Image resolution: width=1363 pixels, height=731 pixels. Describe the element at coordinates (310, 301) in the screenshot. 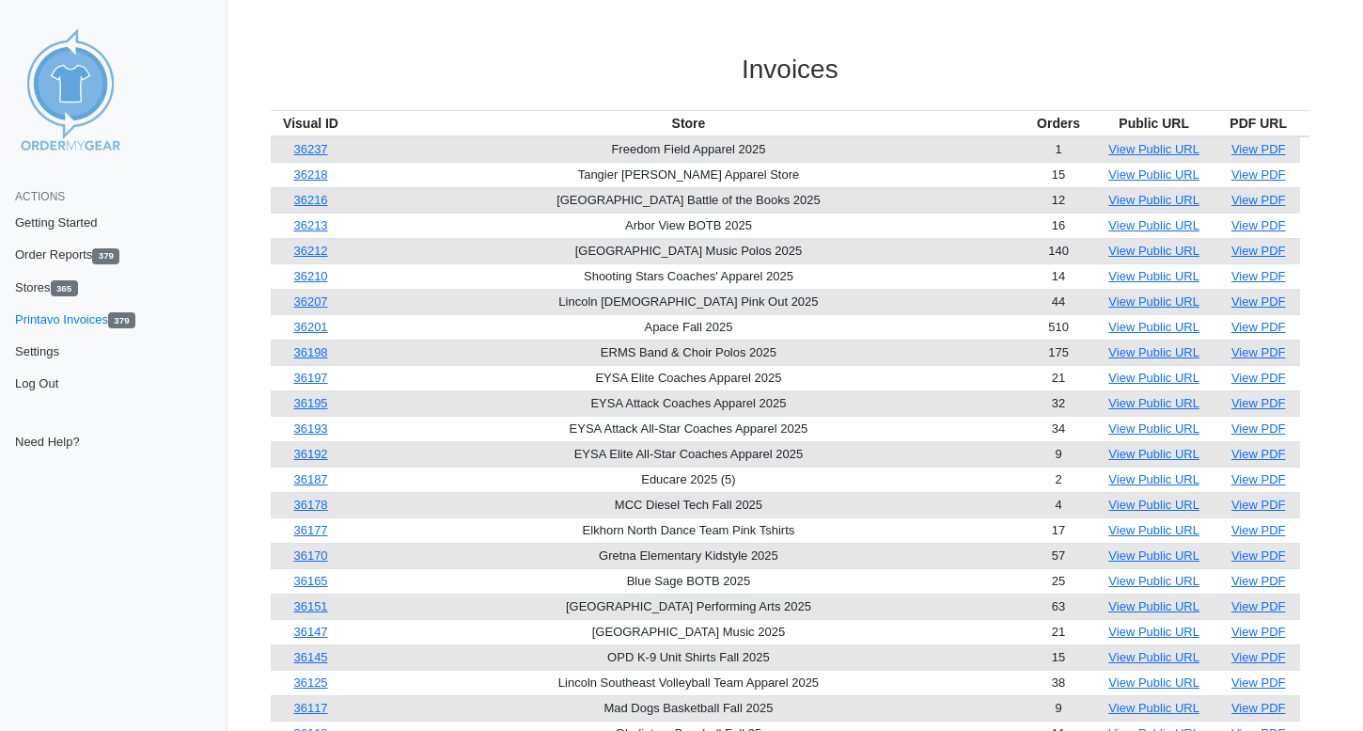

I see `a: 36207` at that location.